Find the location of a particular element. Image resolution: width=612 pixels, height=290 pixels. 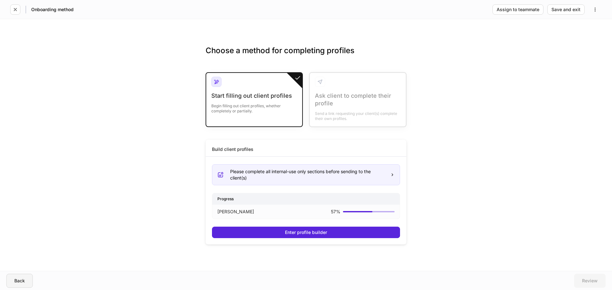

button: Save and exit is located at coordinates (566, 10).